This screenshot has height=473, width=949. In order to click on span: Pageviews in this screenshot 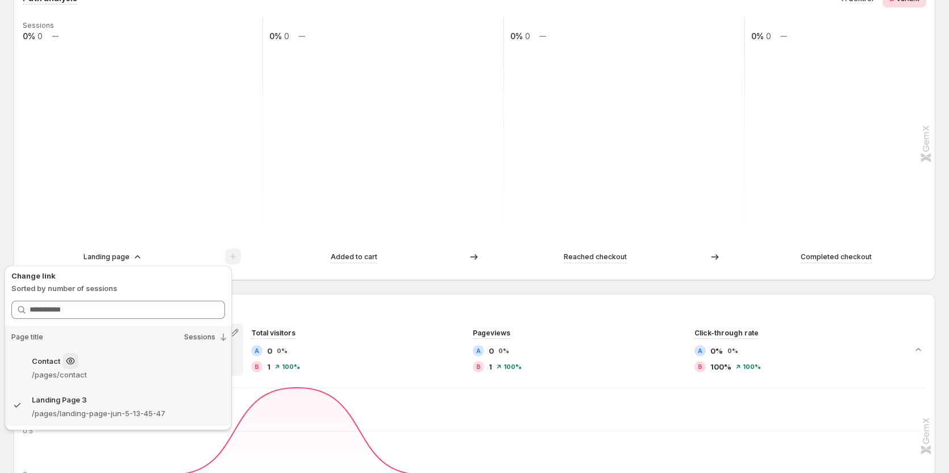, I will do `click(492, 333)`.